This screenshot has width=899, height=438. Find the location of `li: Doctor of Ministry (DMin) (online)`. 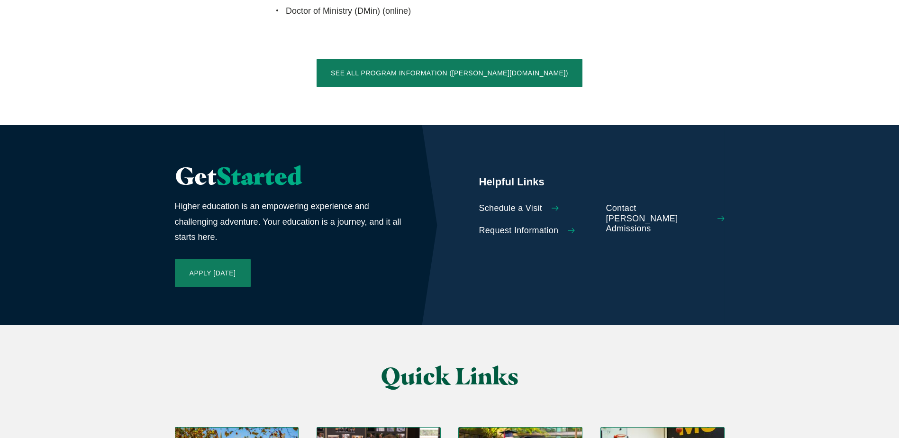

li: Doctor of Ministry (DMin) (online) is located at coordinates (458, 11).